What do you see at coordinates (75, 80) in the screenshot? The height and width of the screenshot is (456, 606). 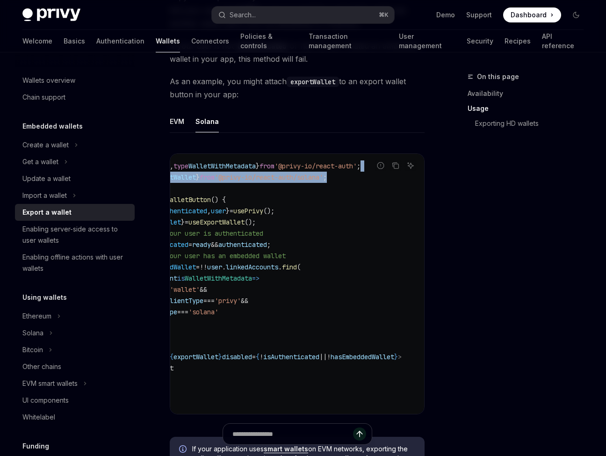 I see `a: Wallets overview` at bounding box center [75, 80].